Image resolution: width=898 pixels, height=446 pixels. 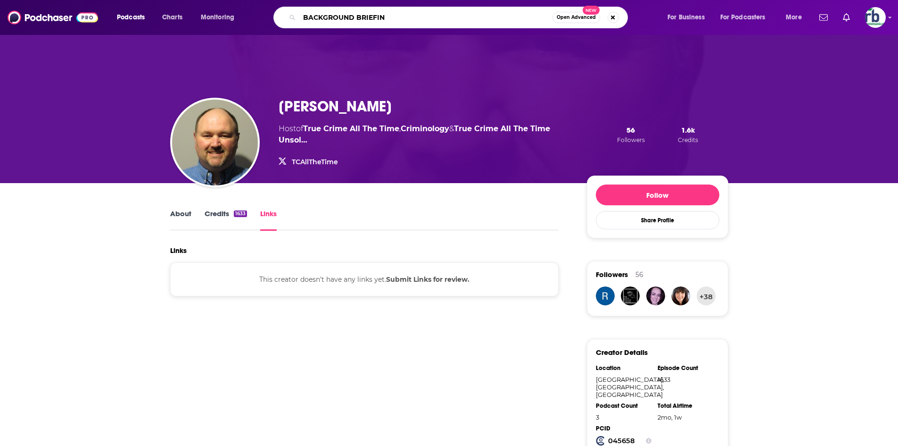 I want to click on a: TCAllTheTime, so click(x=315, y=162).